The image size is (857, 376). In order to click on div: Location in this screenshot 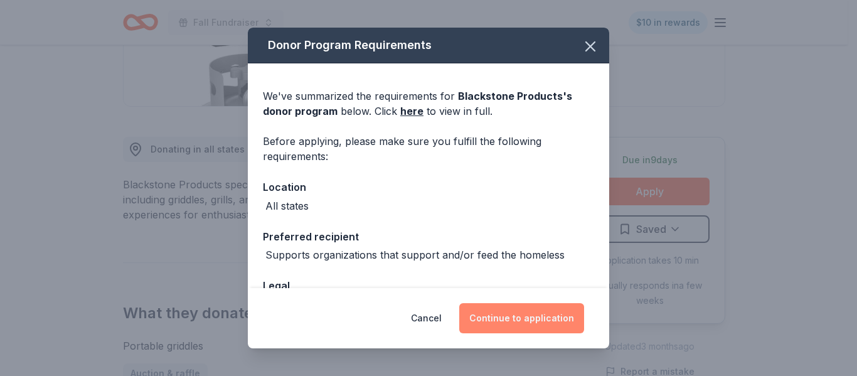, I will do `click(428, 187)`.